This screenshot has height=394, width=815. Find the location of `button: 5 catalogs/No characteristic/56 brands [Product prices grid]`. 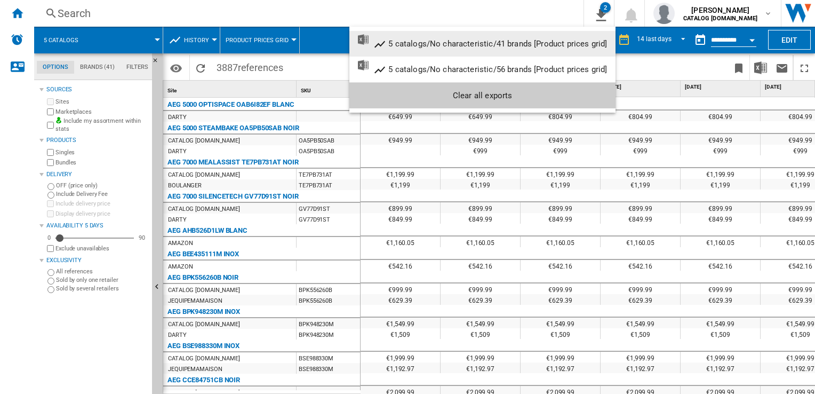

button: 5 catalogs/No characteristic/56 brands [Product prices grid] is located at coordinates (482, 69).